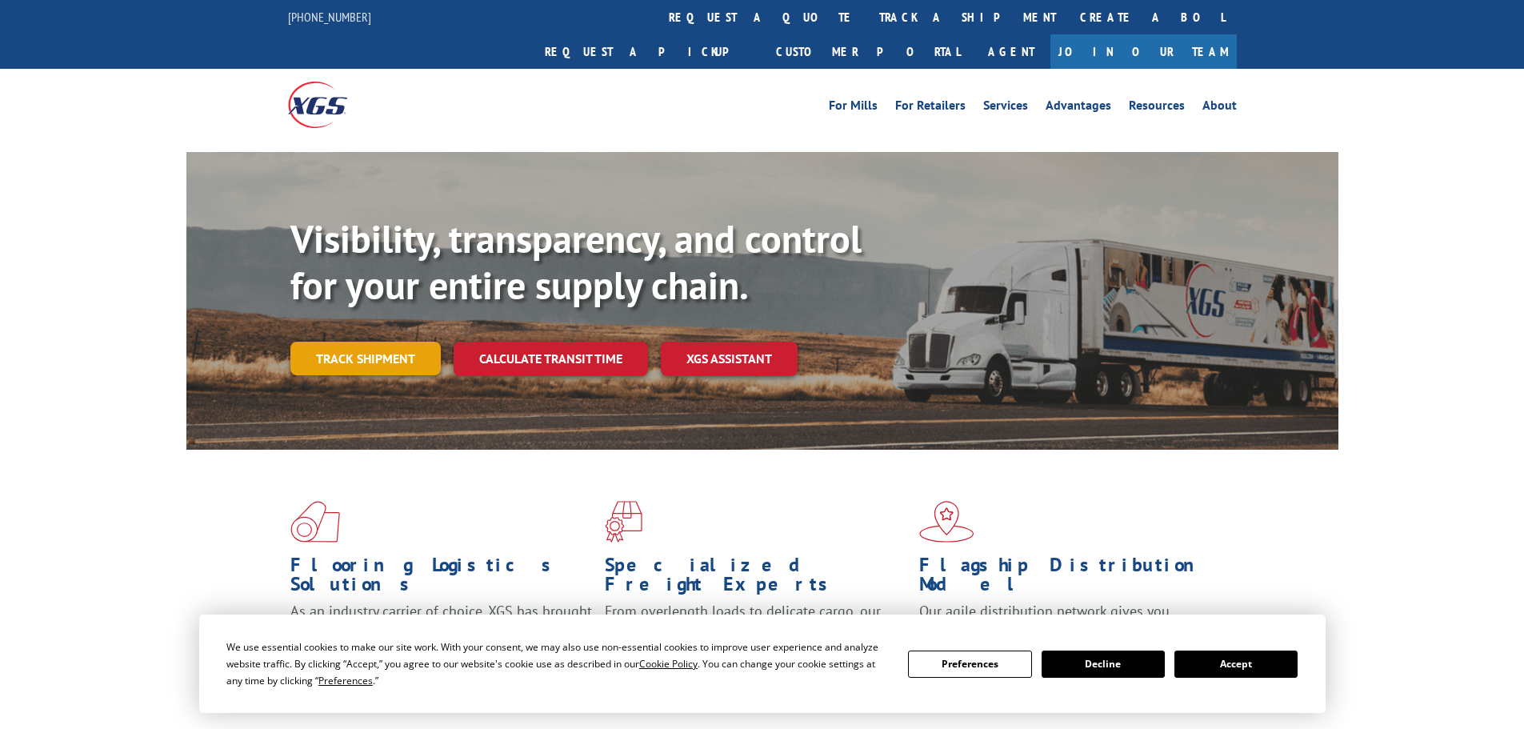  Describe the element at coordinates (1103, 664) in the screenshot. I see `button: Decline` at that location.